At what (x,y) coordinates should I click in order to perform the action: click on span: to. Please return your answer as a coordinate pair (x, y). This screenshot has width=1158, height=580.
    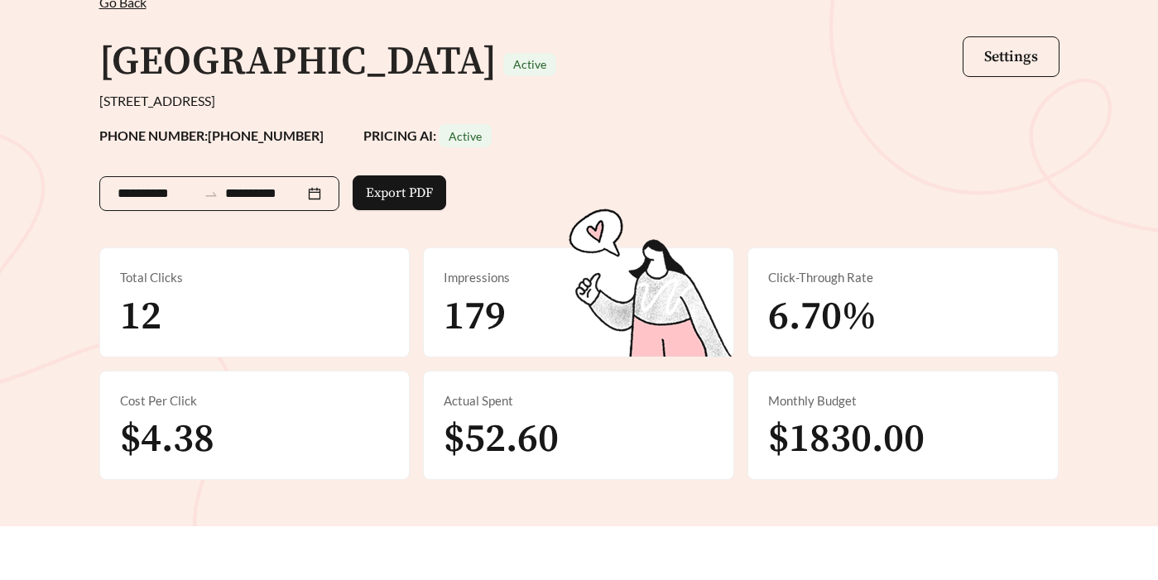
    Looking at the image, I should click on (211, 194).